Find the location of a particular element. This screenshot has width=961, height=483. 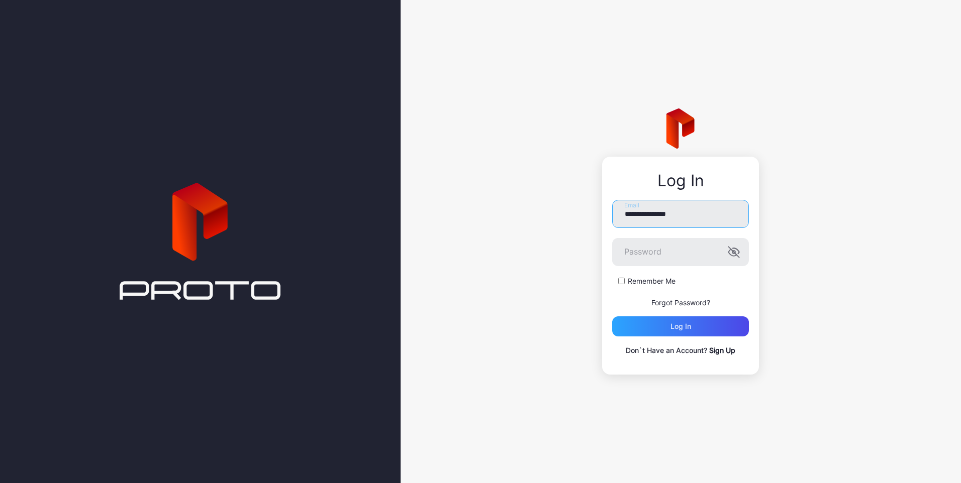

p: Don`t Have an Account? is located at coordinates (680, 351).